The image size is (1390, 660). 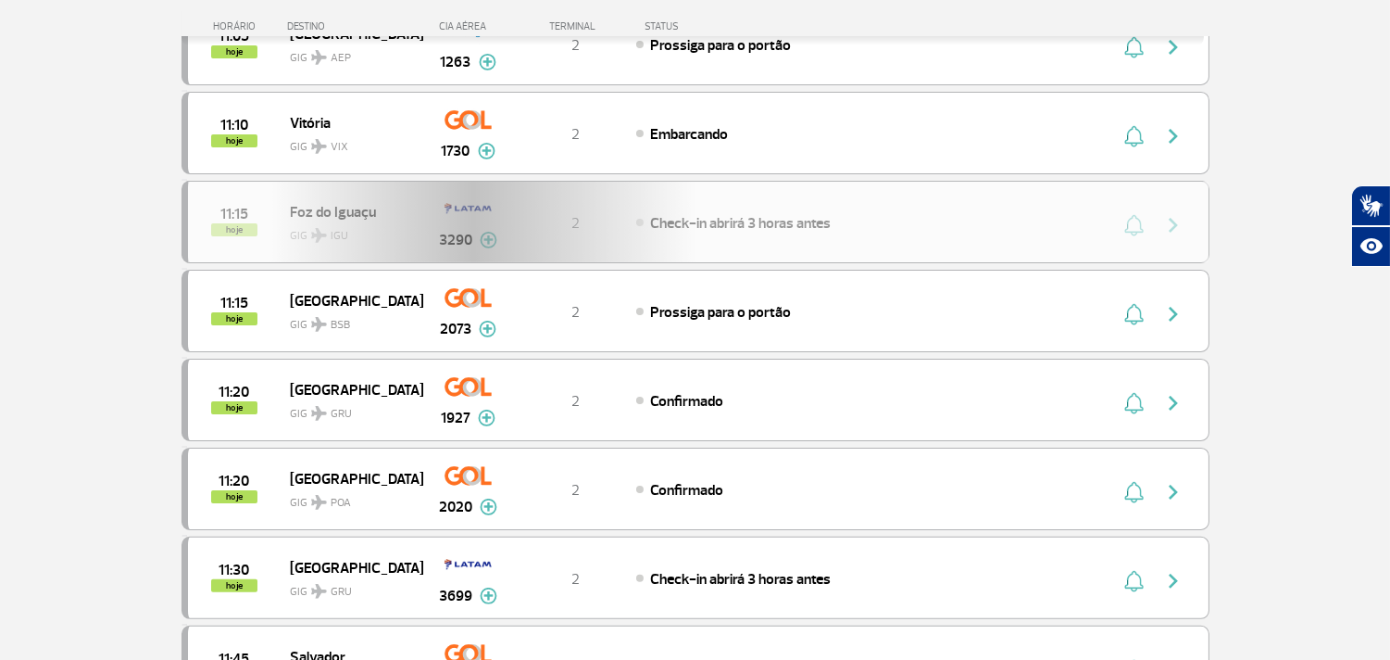 I want to click on span: AEP, so click(x=341, y=58).